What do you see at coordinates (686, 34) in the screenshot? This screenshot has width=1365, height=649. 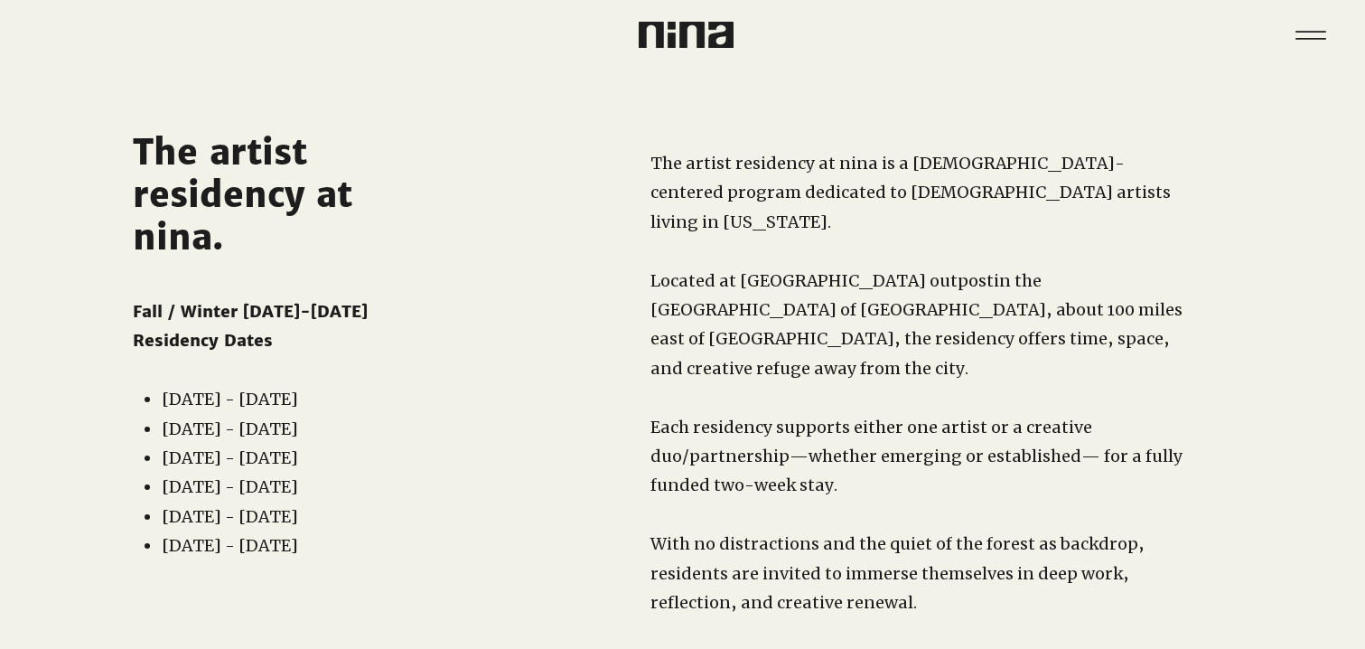 I see `img: Nina Logo CMYK_Charcoal.png` at bounding box center [686, 34].